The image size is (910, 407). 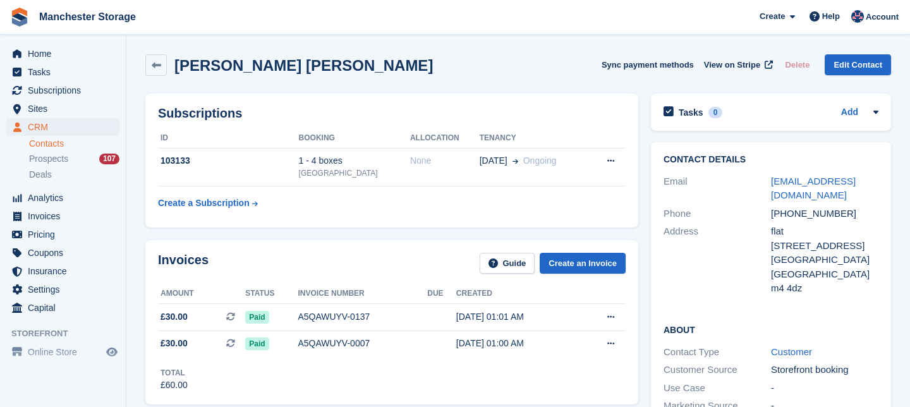 I want to click on div: A5QAWUYV-0137, so click(x=362, y=317).